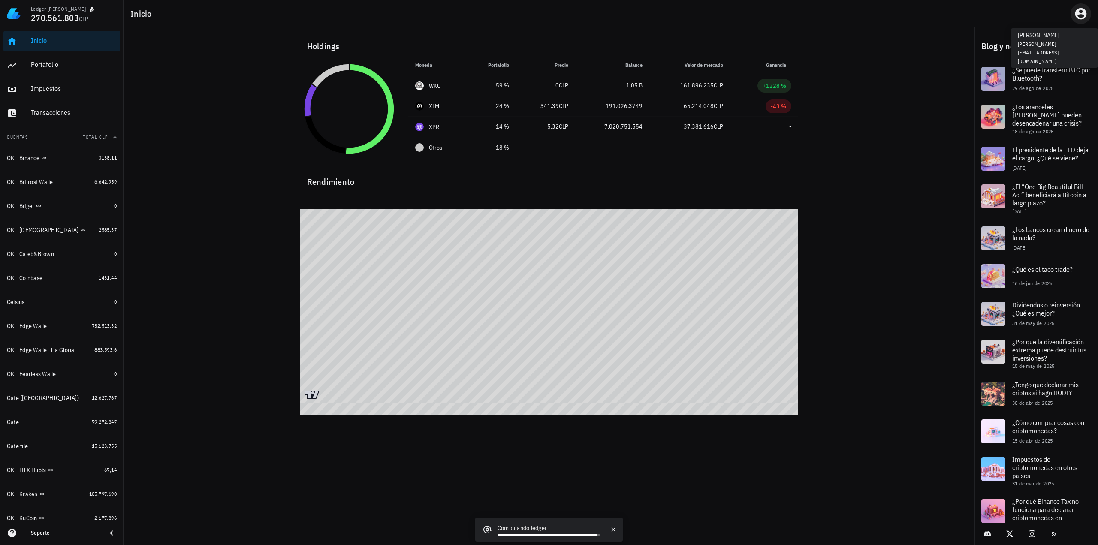 Image resolution: width=1098 pixels, height=545 pixels. I want to click on div: OK - Edge Wallet, so click(28, 326).